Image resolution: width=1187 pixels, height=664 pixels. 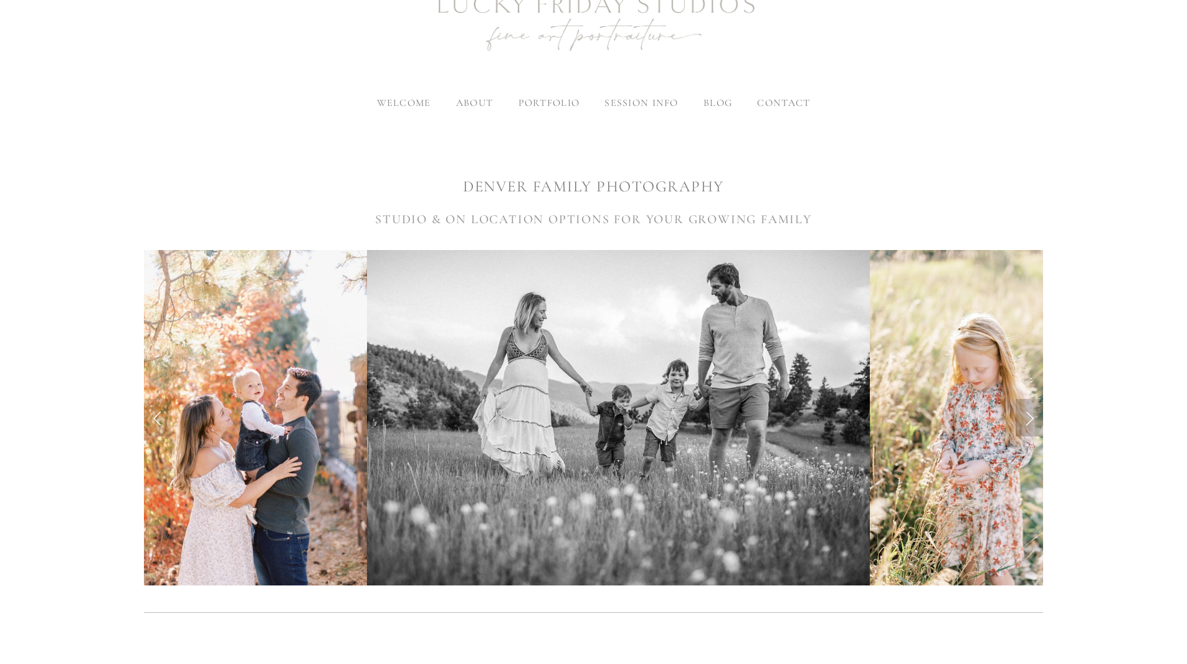 What do you see at coordinates (255, 417) in the screenshot?
I see `img: favorite-family-photographer.jpg` at bounding box center [255, 417].